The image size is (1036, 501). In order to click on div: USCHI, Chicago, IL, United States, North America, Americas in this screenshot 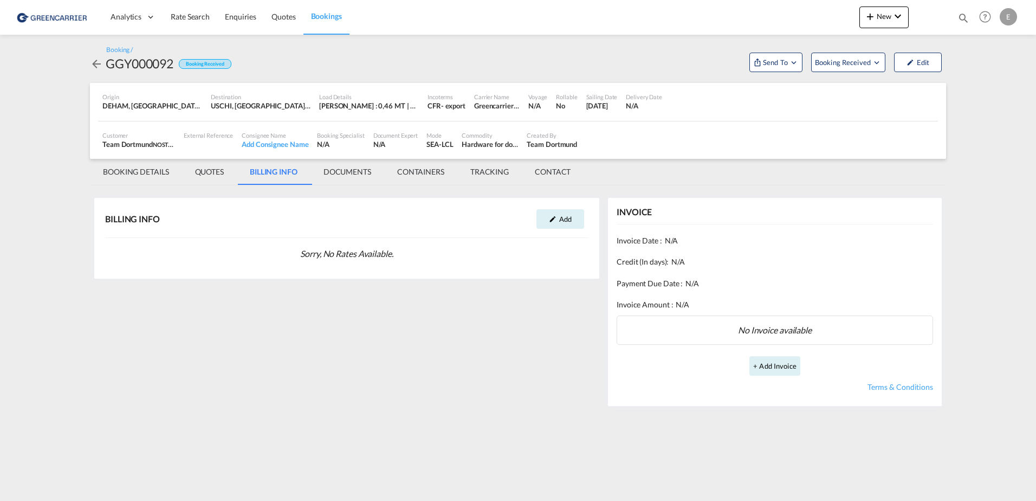, I will do `click(261, 106)`.